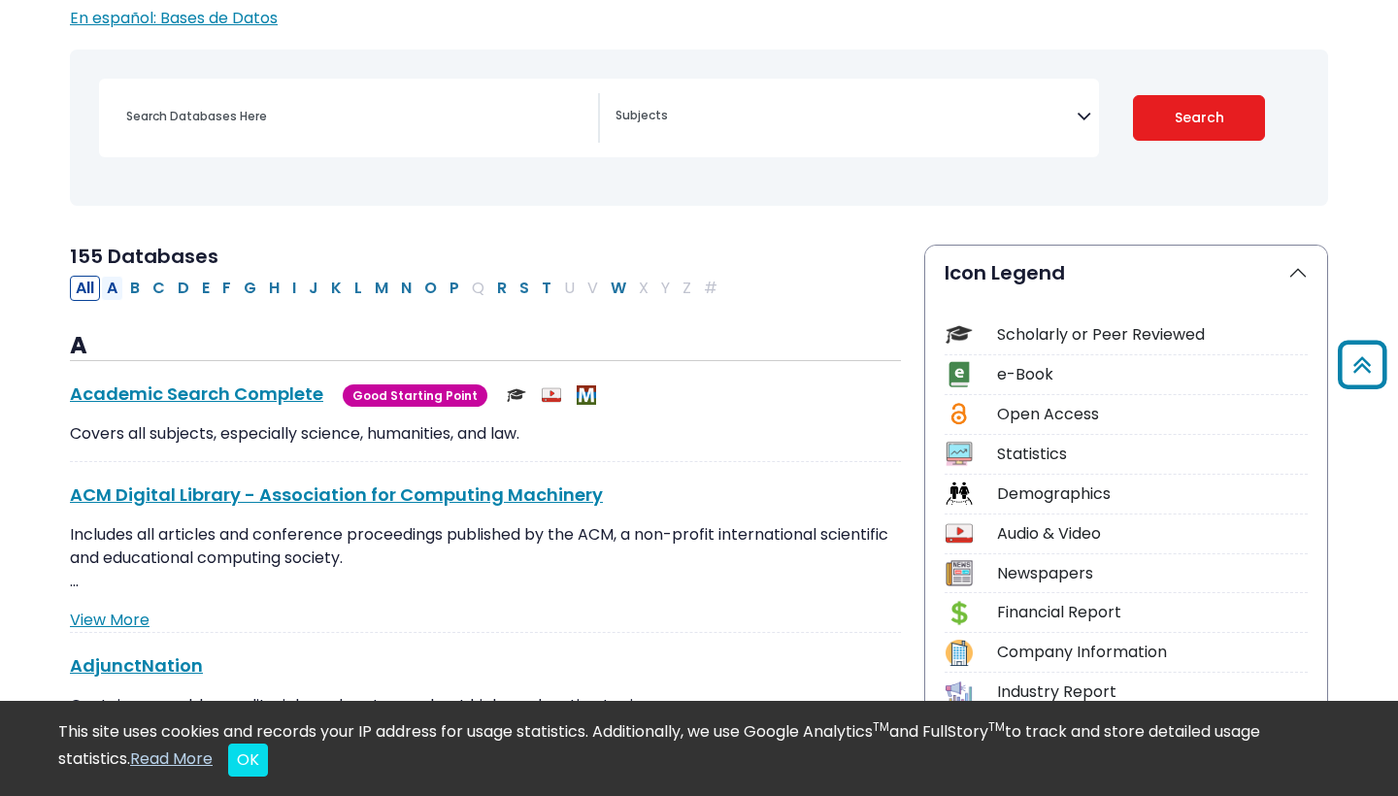 The height and width of the screenshot is (796, 1398). What do you see at coordinates (958, 374) in the screenshot?
I see `img: Icon e-Book` at bounding box center [958, 374].